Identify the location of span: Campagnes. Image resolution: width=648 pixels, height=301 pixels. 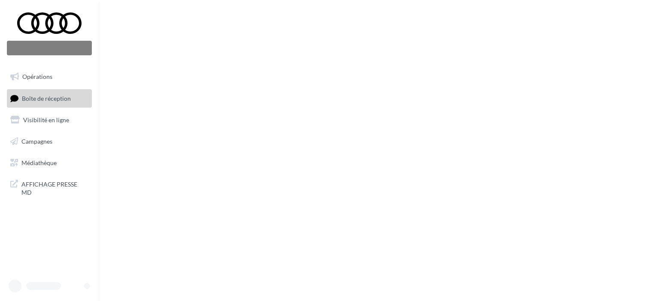
(37, 141).